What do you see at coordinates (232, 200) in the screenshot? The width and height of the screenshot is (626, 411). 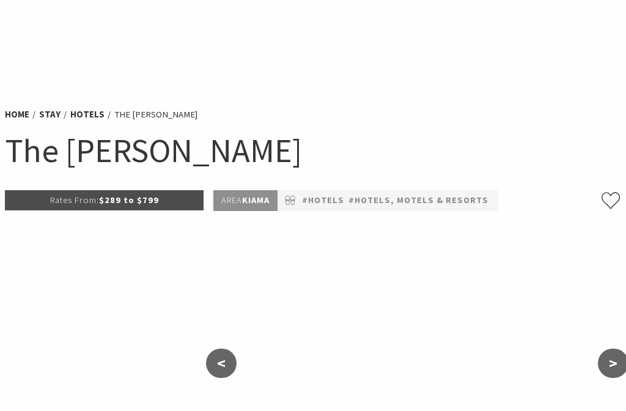 I see `span: Area` at bounding box center [232, 200].